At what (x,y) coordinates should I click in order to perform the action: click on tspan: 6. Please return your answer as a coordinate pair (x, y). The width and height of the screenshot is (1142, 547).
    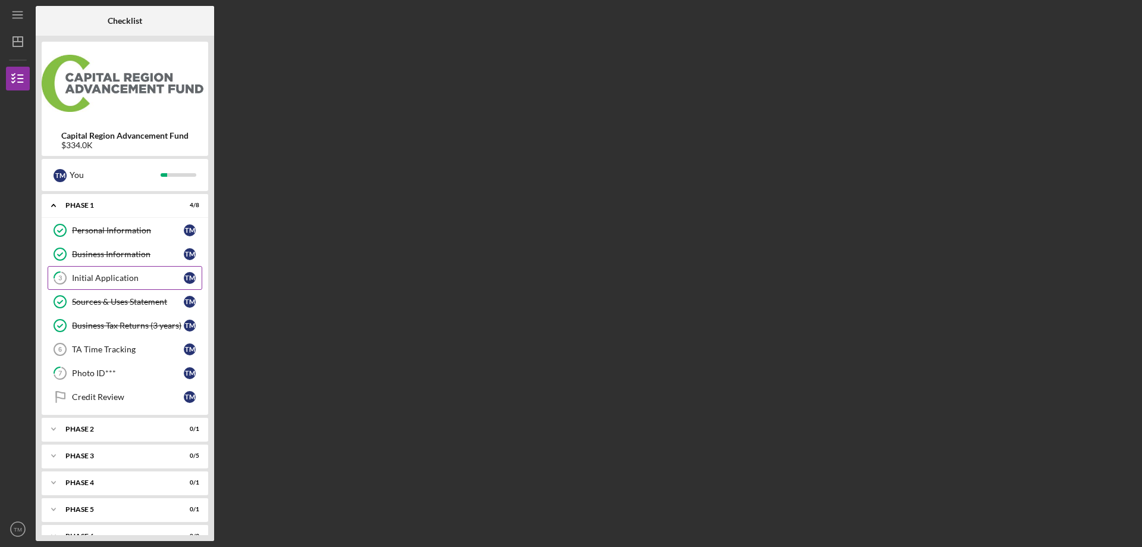
    Looking at the image, I should click on (60, 349).